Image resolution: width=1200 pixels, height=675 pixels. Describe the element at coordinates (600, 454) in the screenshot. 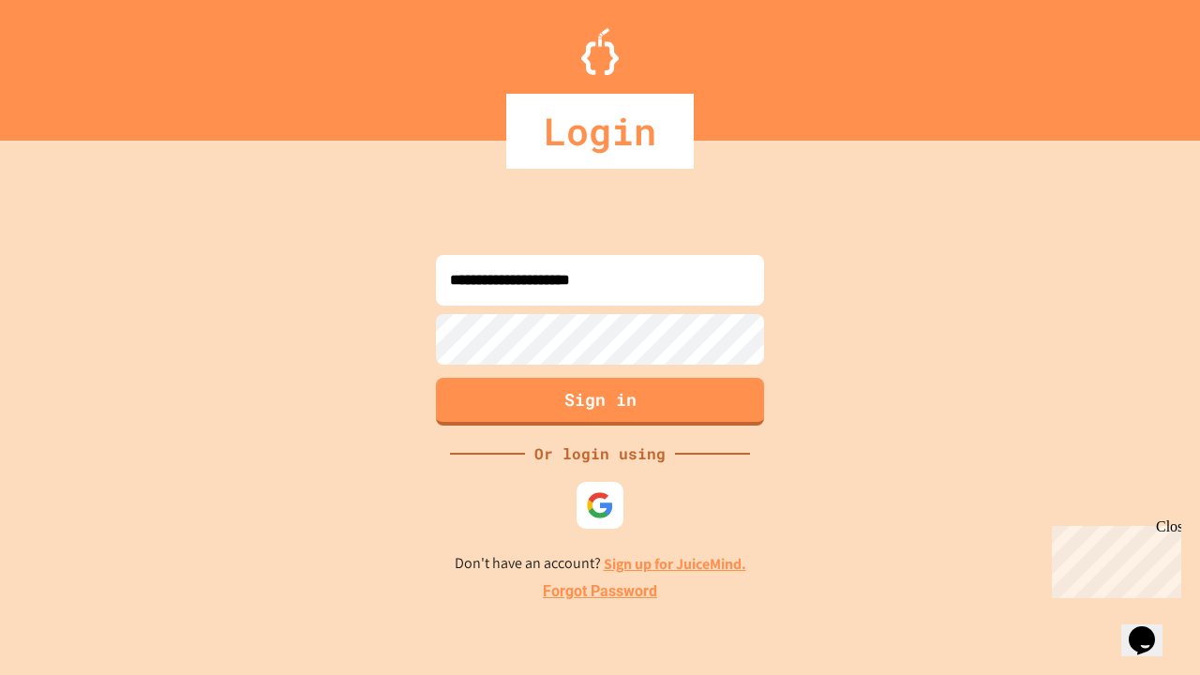

I see `div: Or login using` at that location.